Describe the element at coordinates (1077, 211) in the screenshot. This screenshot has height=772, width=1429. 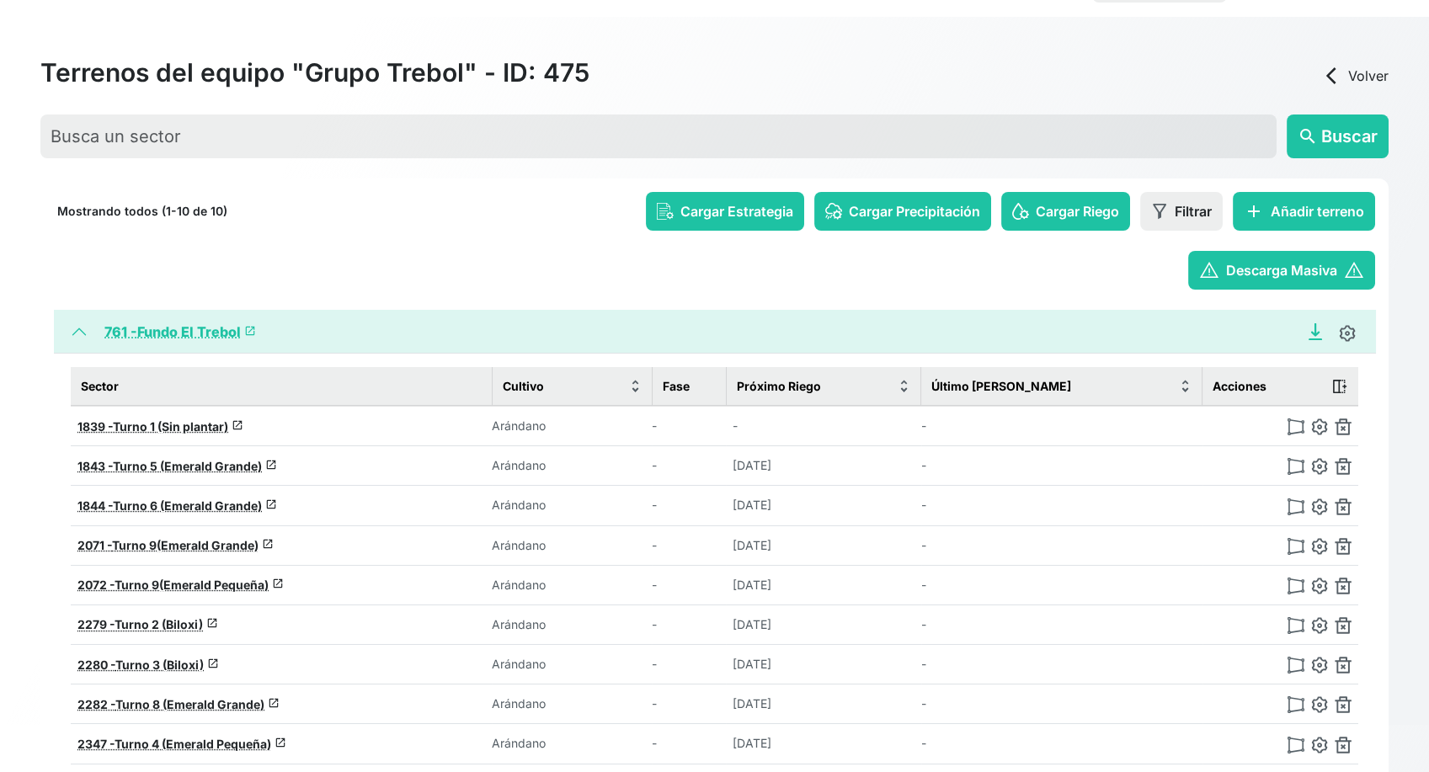
I see `span: Cargar Riego` at that location.